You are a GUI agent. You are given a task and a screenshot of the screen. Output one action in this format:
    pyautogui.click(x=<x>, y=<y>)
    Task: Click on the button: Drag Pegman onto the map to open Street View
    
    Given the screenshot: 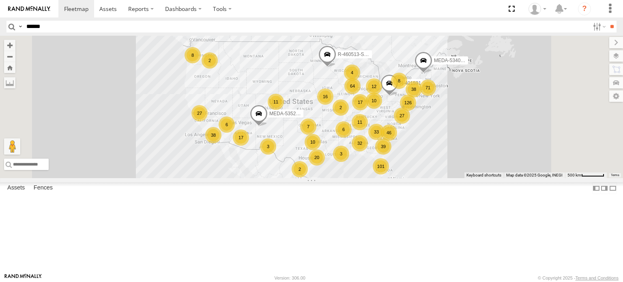 What is the action you would take?
    pyautogui.click(x=12, y=147)
    